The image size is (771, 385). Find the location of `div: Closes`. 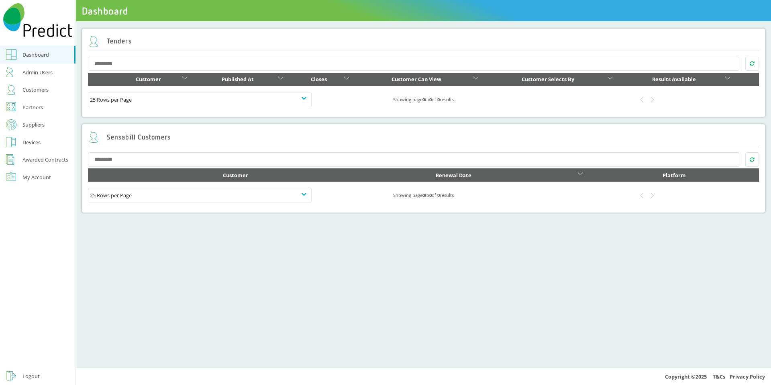

div: Closes is located at coordinates (319, 79).